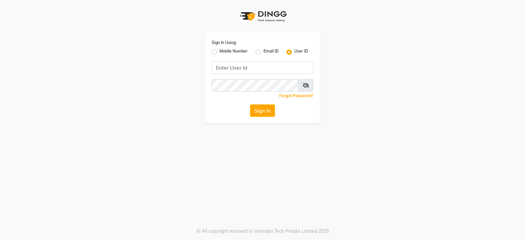 The width and height of the screenshot is (525, 240). I want to click on label: Mobile Number, so click(234, 52).